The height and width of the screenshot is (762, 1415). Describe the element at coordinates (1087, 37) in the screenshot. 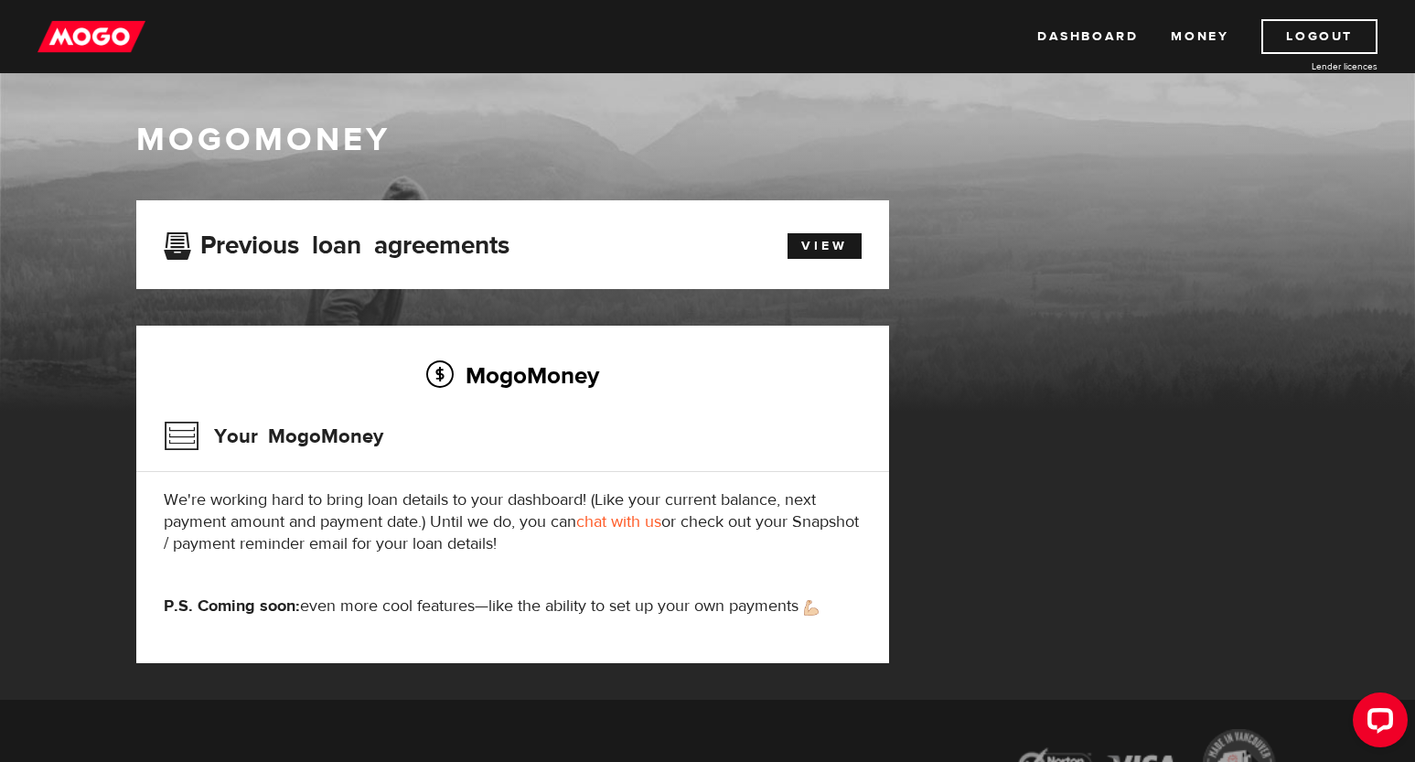

I see `a: Dashboard` at that location.